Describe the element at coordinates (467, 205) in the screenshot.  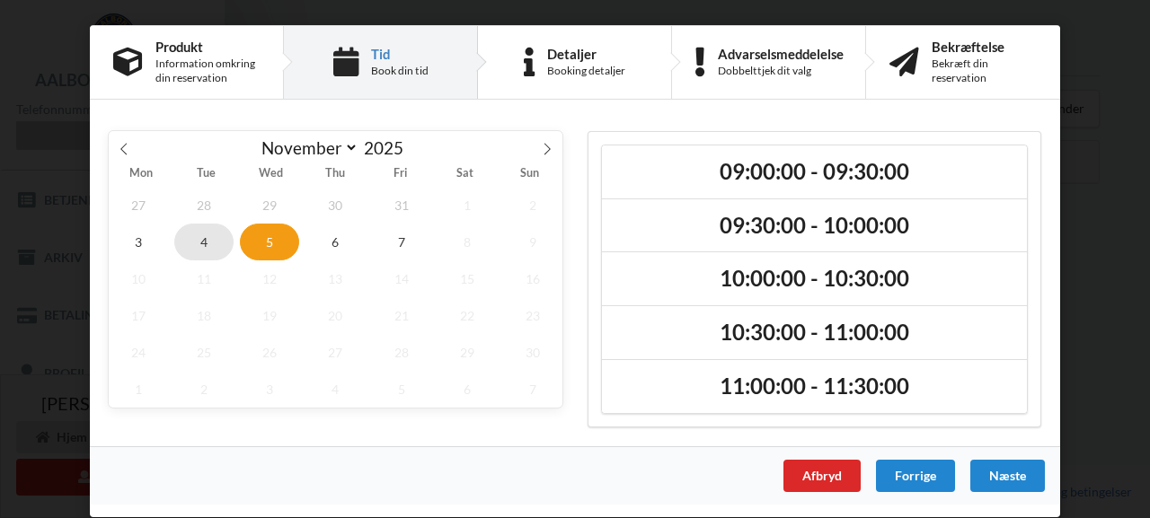
I see `span: November 1, 2025` at that location.